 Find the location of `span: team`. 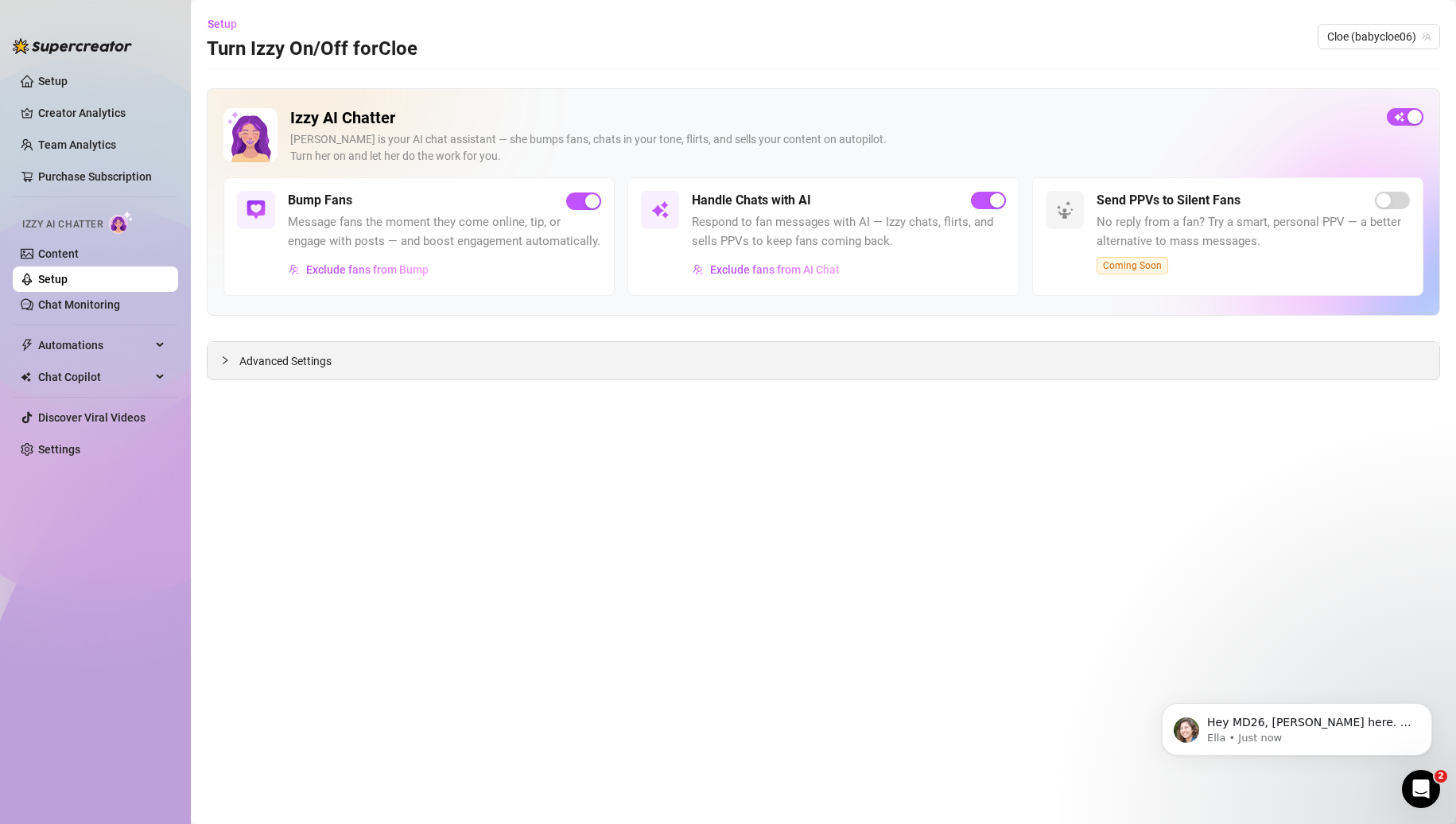

span: team is located at coordinates (1427, 37).